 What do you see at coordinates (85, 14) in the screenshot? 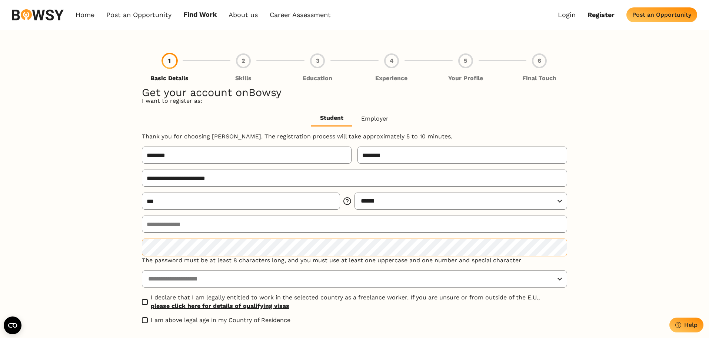
I see `a: Home` at bounding box center [85, 14].